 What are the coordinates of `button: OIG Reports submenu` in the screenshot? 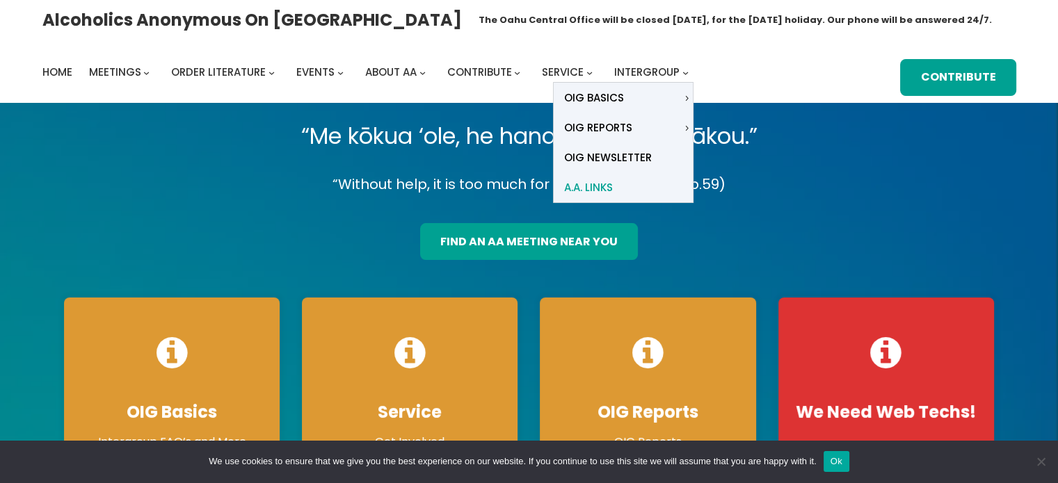 It's located at (686, 127).